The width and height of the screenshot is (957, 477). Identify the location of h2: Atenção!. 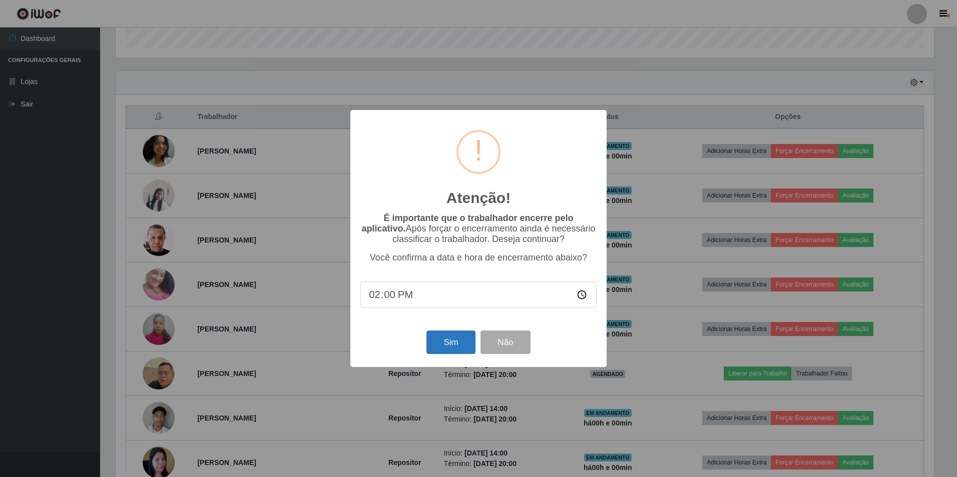
(478, 198).